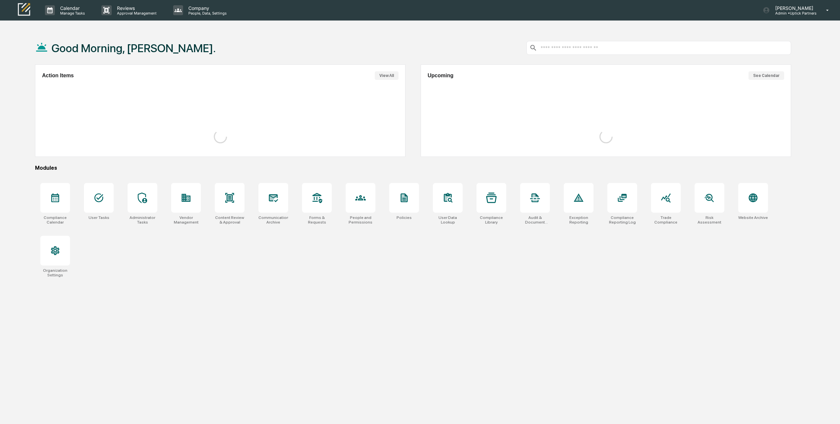 This screenshot has width=840, height=424. Describe the element at coordinates (186, 220) in the screenshot. I see `div: Vendor Management` at that location.